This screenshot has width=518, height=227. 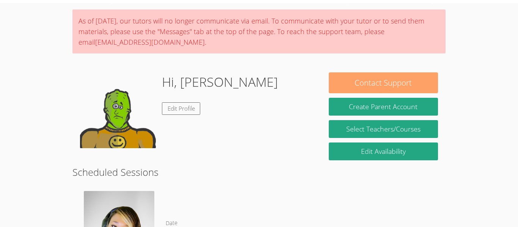 What do you see at coordinates (181, 108) in the screenshot?
I see `a: Edit Profile` at bounding box center [181, 108].